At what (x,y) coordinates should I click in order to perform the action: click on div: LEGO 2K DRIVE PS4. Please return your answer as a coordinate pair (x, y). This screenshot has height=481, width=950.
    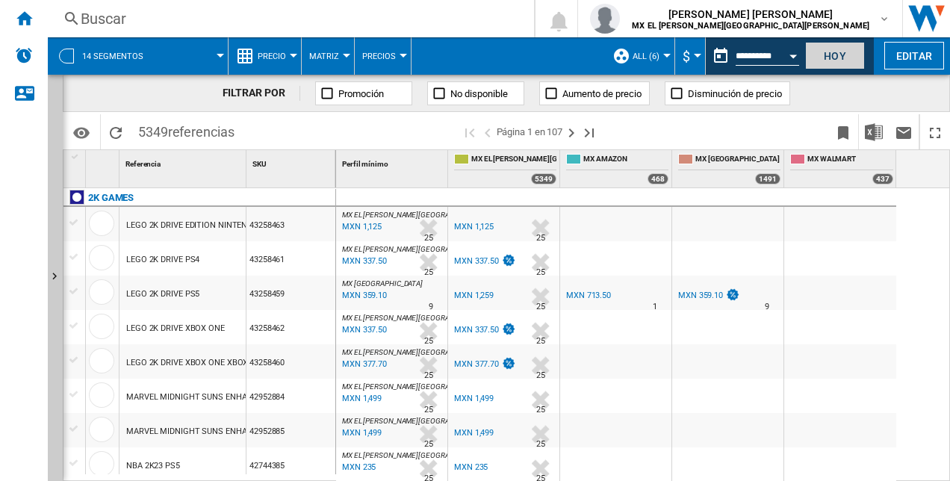
    Looking at the image, I should click on (163, 260).